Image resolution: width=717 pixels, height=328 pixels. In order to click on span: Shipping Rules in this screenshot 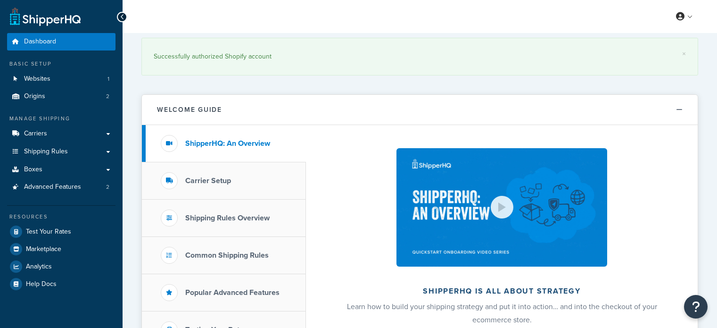, I will do `click(46, 151)`.